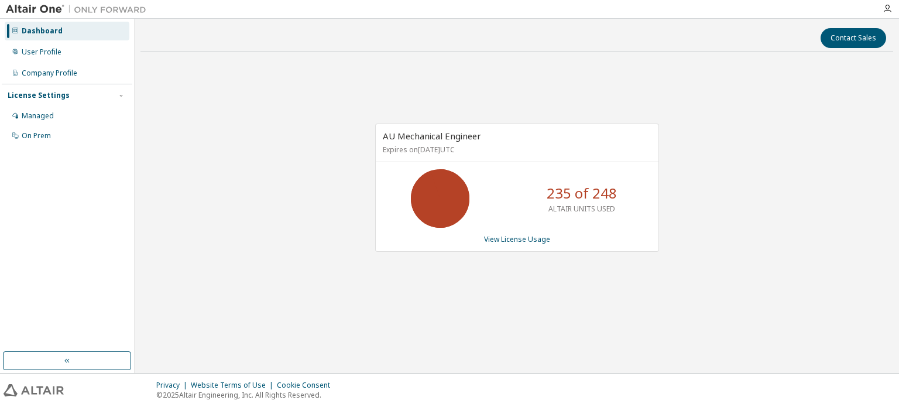 The width and height of the screenshot is (899, 407). What do you see at coordinates (853, 38) in the screenshot?
I see `button: Contact Sales` at bounding box center [853, 38].